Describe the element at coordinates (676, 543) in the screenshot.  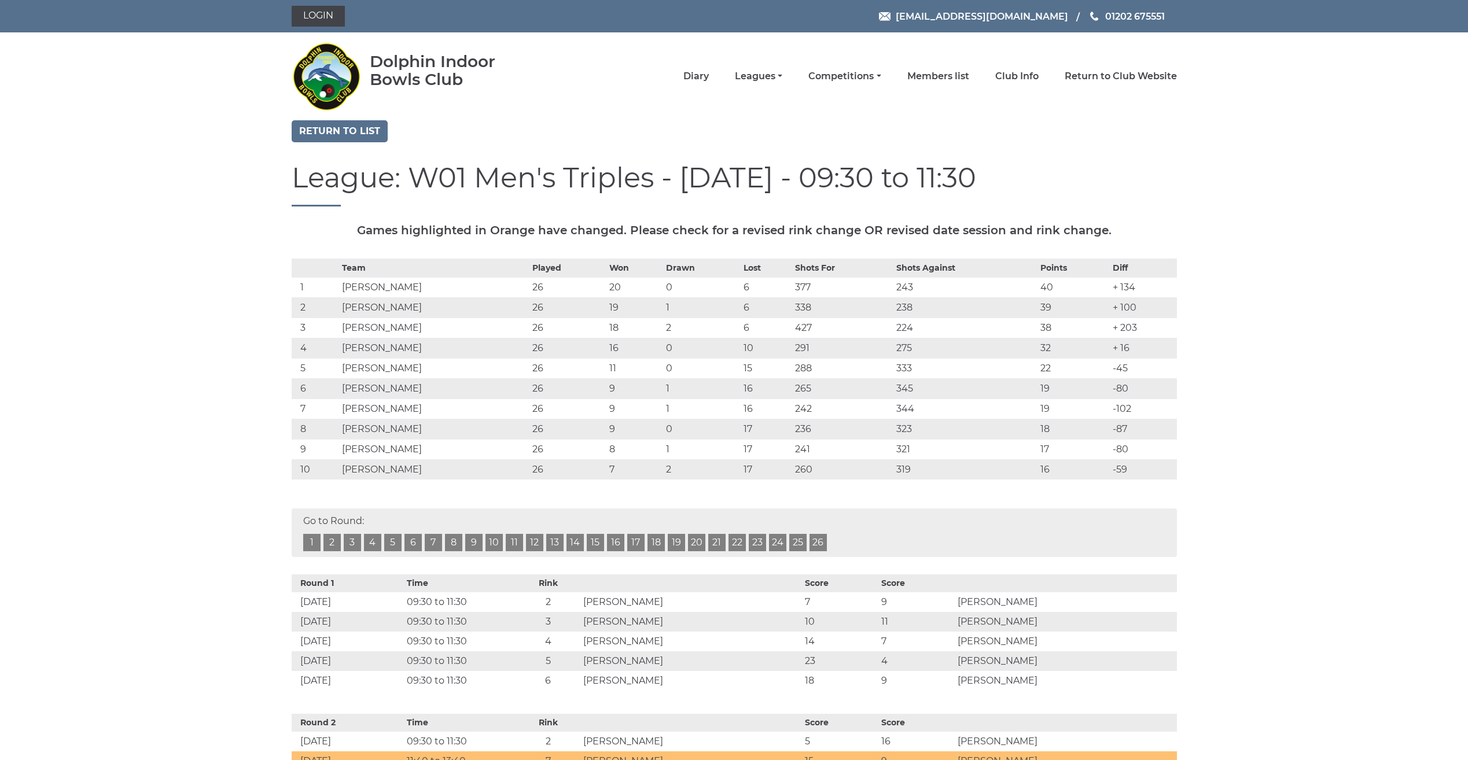
I see `a: 19` at that location.